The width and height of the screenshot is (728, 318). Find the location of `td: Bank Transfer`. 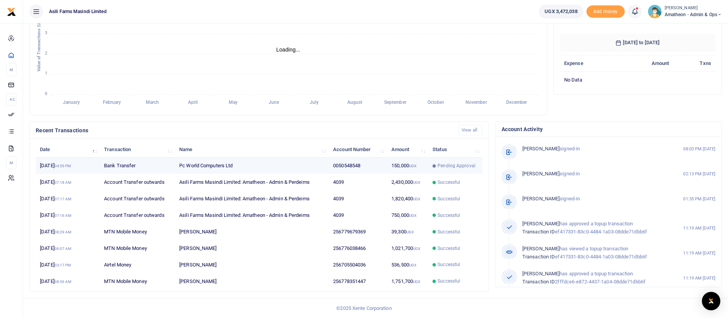

td: Bank Transfer is located at coordinates (137, 166).